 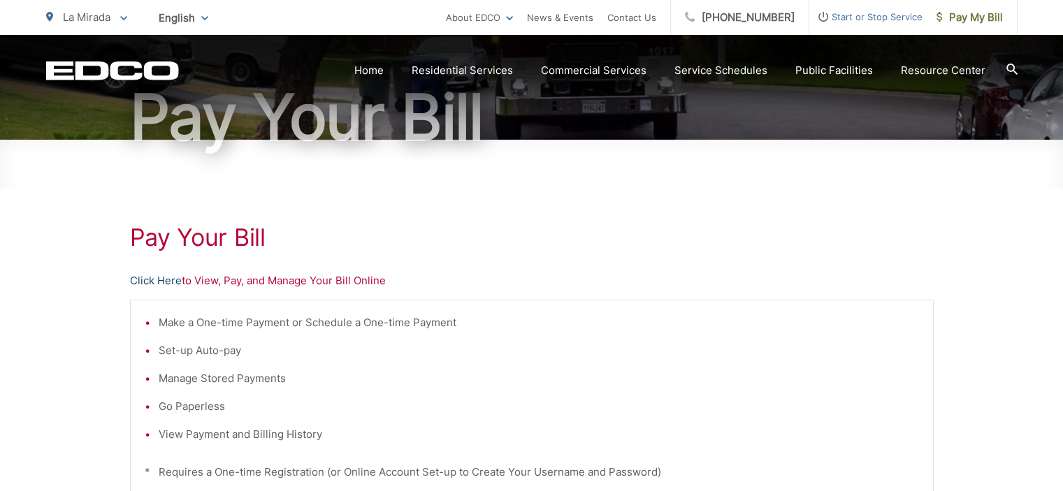 I want to click on a: EDCD logo. Return to the homepage., so click(x=112, y=71).